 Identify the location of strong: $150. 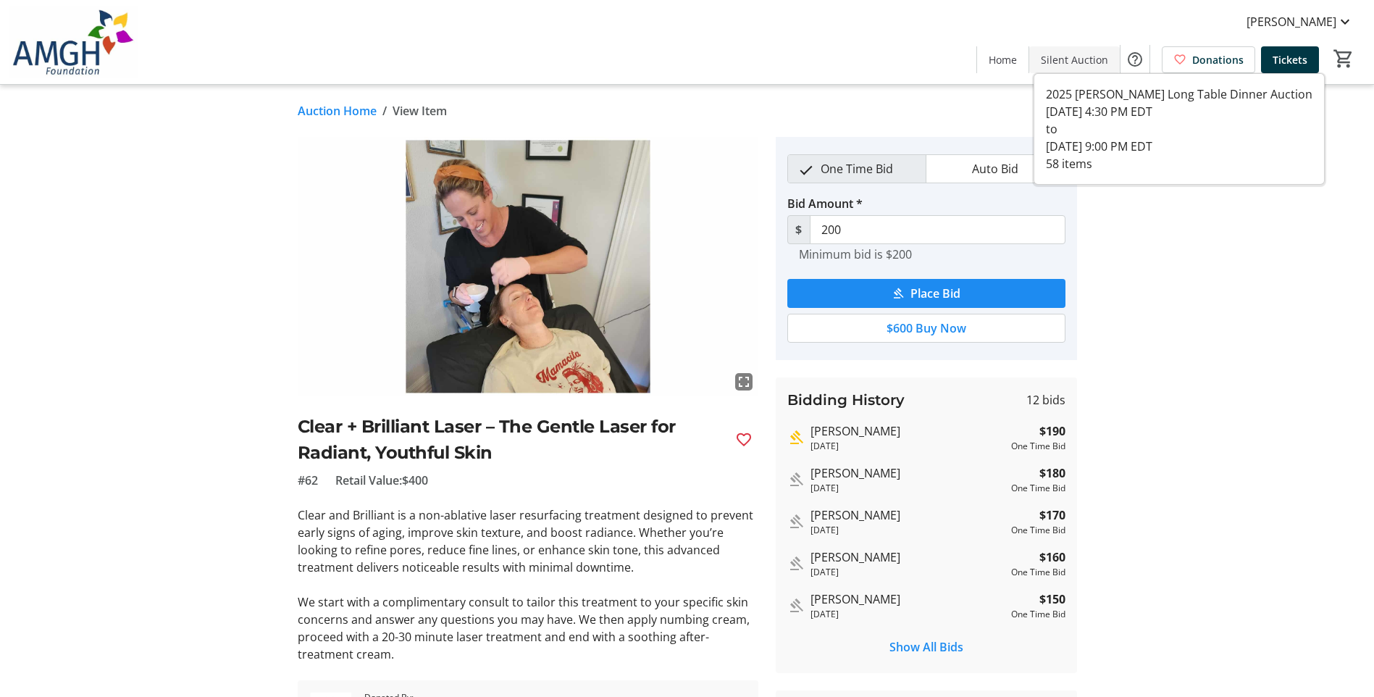
(1053, 599).